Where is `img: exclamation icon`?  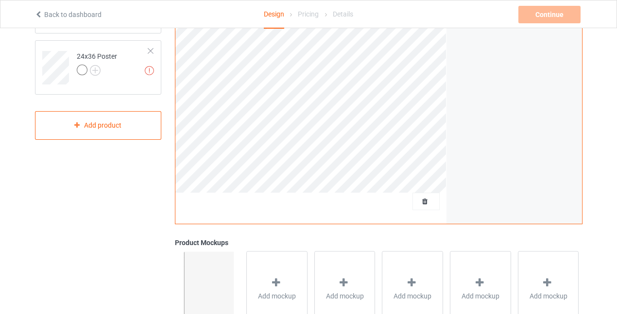 img: exclamation icon is located at coordinates (149, 70).